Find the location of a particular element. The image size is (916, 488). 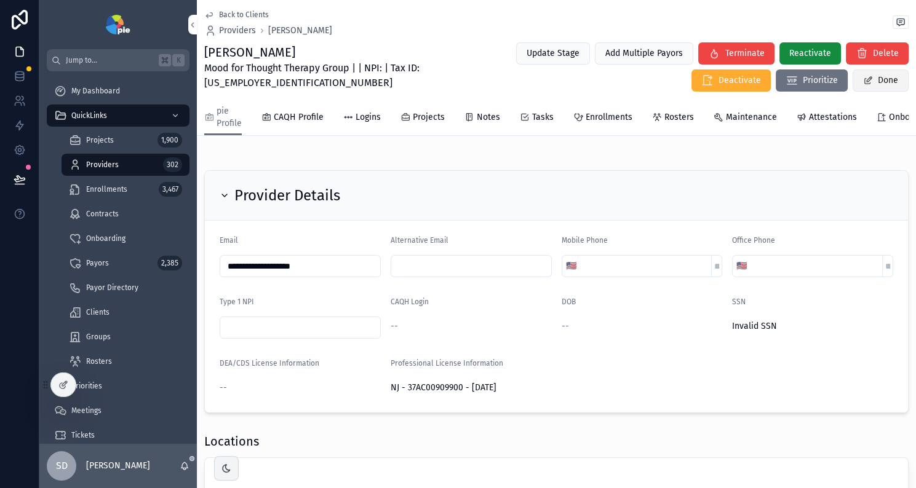

a: Meetings is located at coordinates (118, 411).